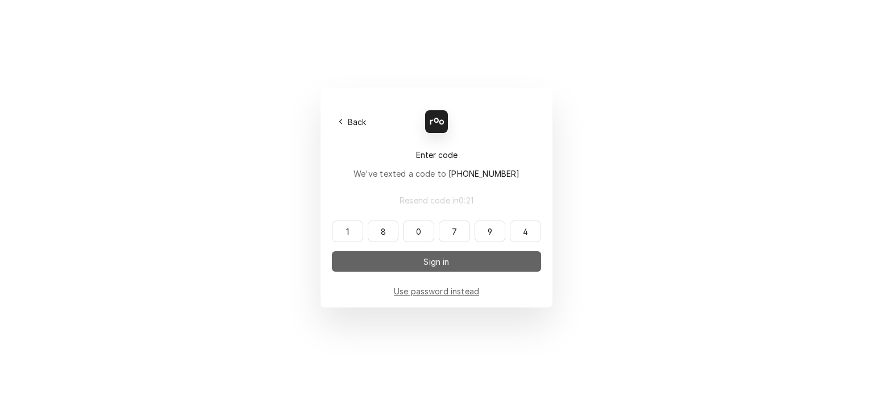  Describe the element at coordinates (436, 291) in the screenshot. I see `a: Go to Email and password form` at that location.